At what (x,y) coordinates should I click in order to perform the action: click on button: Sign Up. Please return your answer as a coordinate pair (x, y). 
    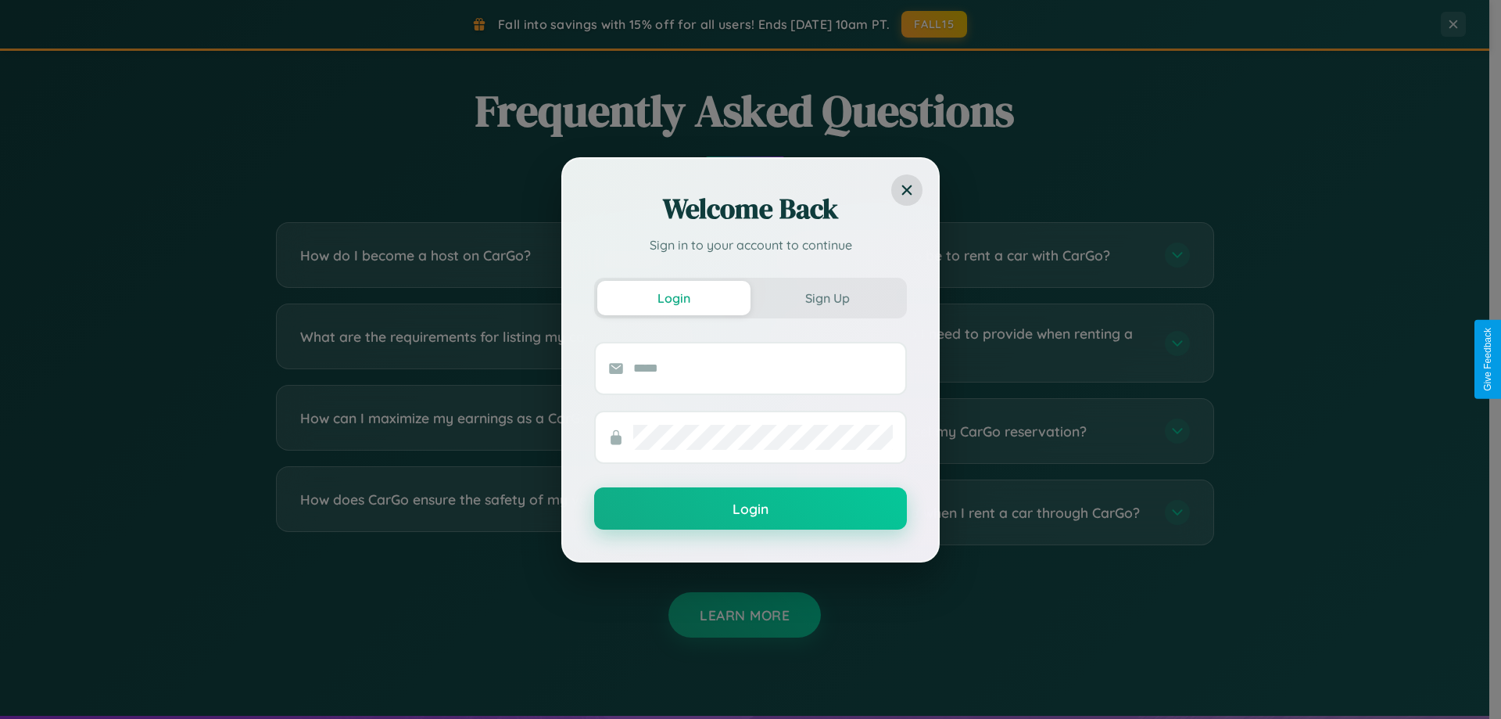
    Looking at the image, I should click on (827, 298).